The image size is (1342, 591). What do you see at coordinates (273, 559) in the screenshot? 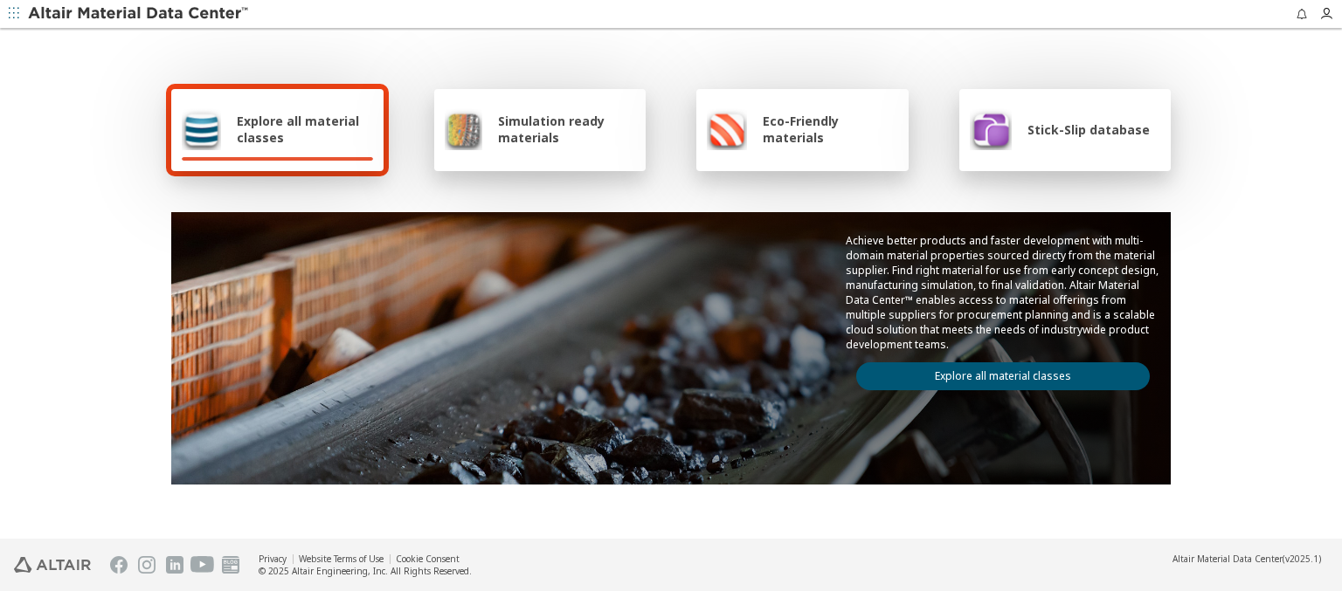
I see `a: Privacy` at bounding box center [273, 559].